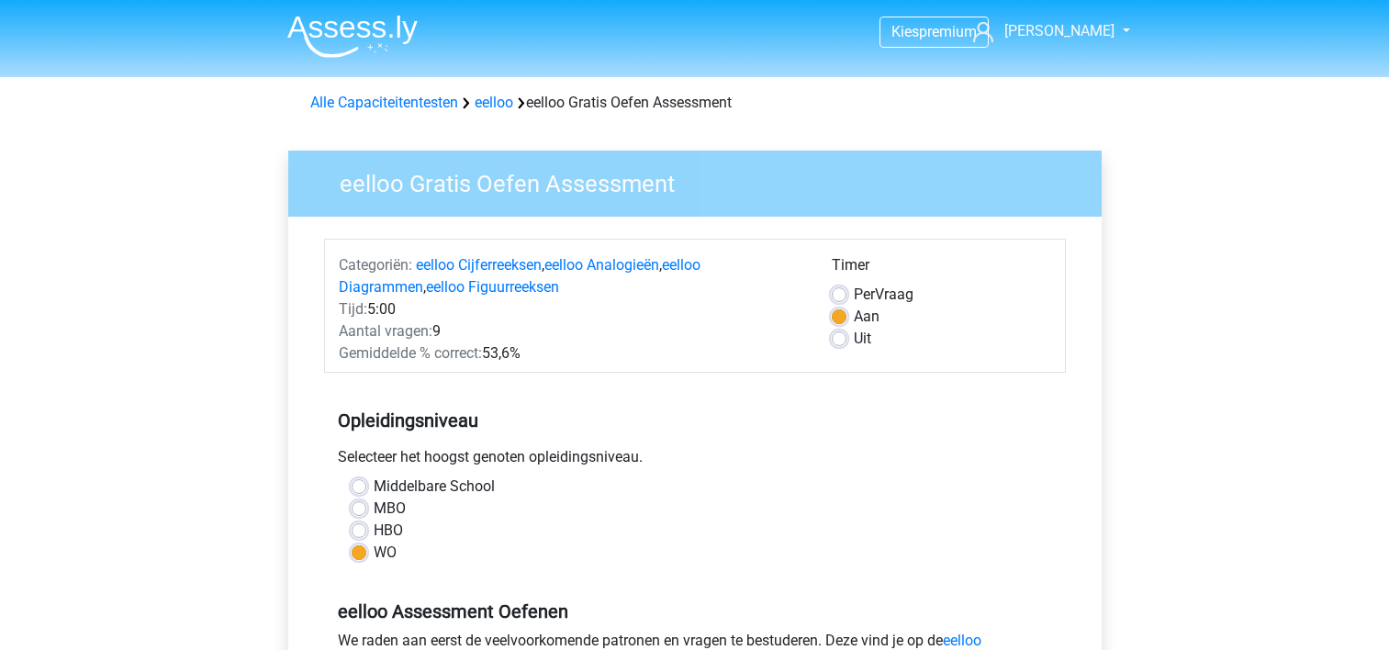 The width and height of the screenshot is (1389, 650). I want to click on a: Alle Capaciteitentesten, so click(384, 102).